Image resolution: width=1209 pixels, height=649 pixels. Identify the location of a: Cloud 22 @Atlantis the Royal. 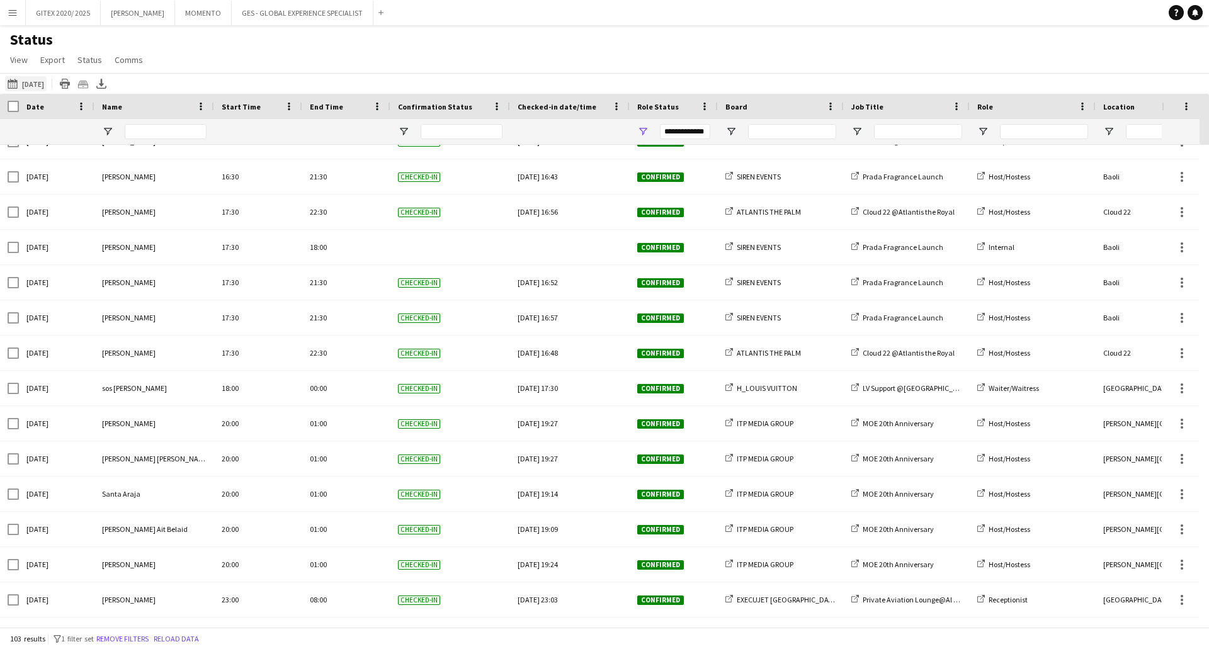
(903, 353).